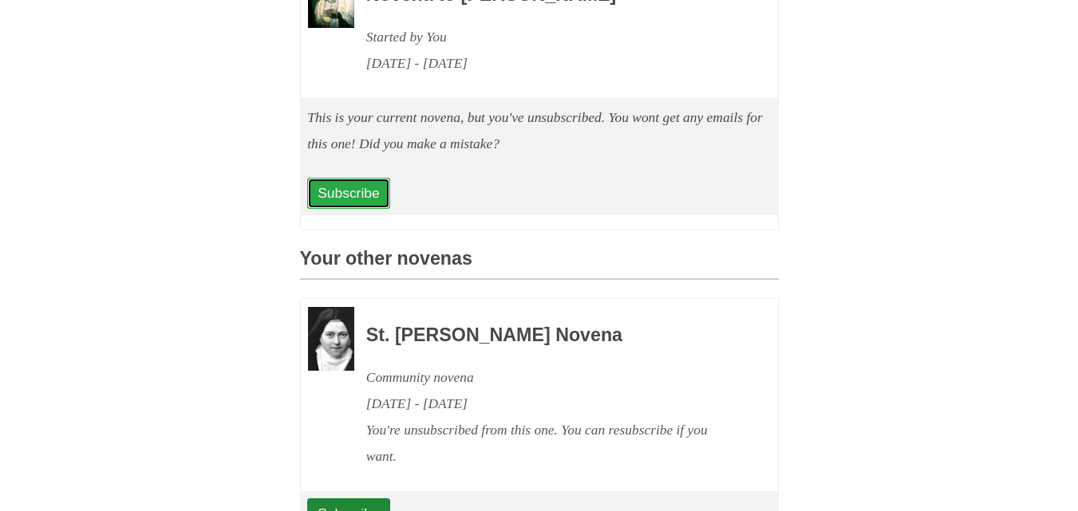 The image size is (1078, 511). Describe the element at coordinates (348, 193) in the screenshot. I see `a: Subscribe` at that location.